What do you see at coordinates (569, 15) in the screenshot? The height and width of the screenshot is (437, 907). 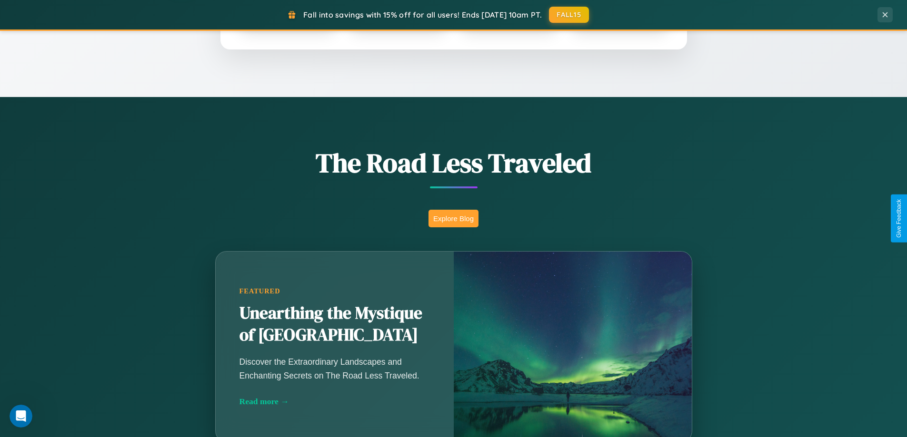 I see `button: FALL15` at bounding box center [569, 15].